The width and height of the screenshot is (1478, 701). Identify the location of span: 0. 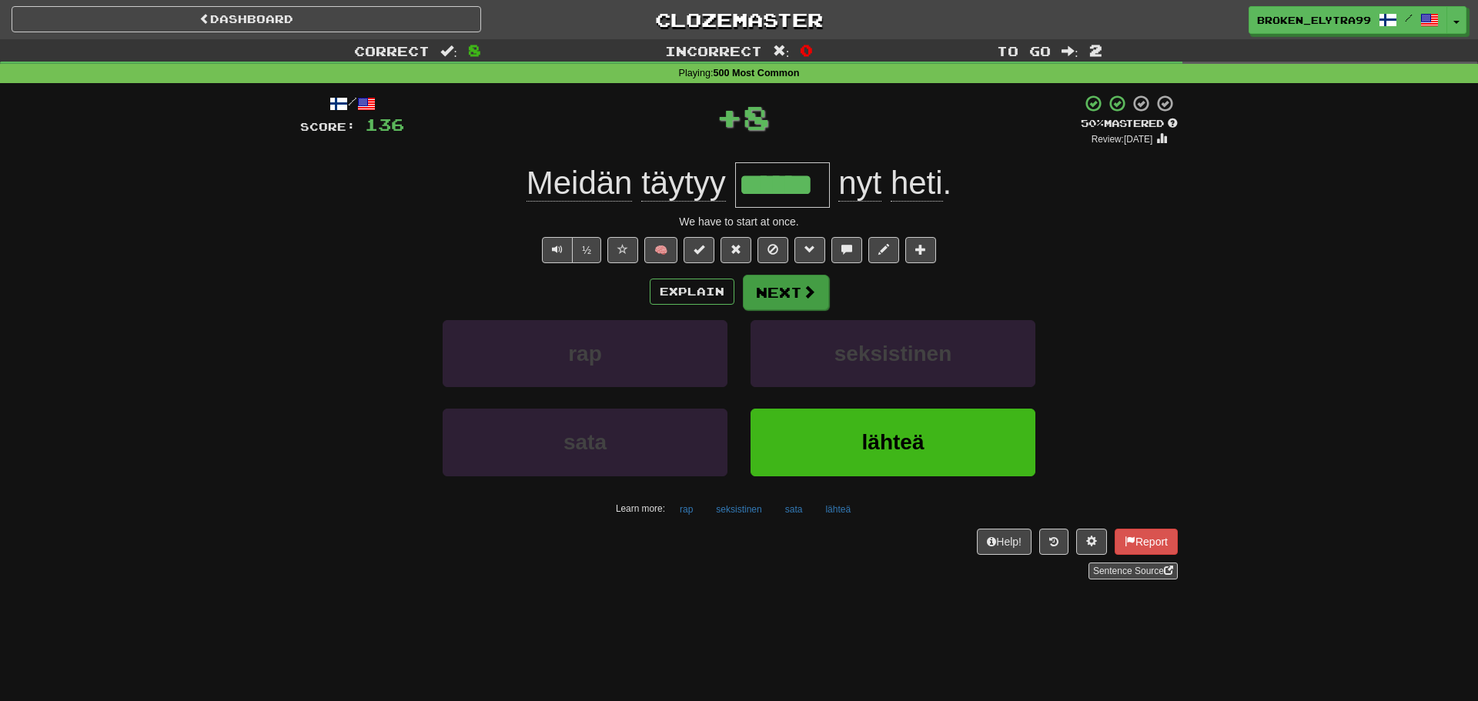
(806, 50).